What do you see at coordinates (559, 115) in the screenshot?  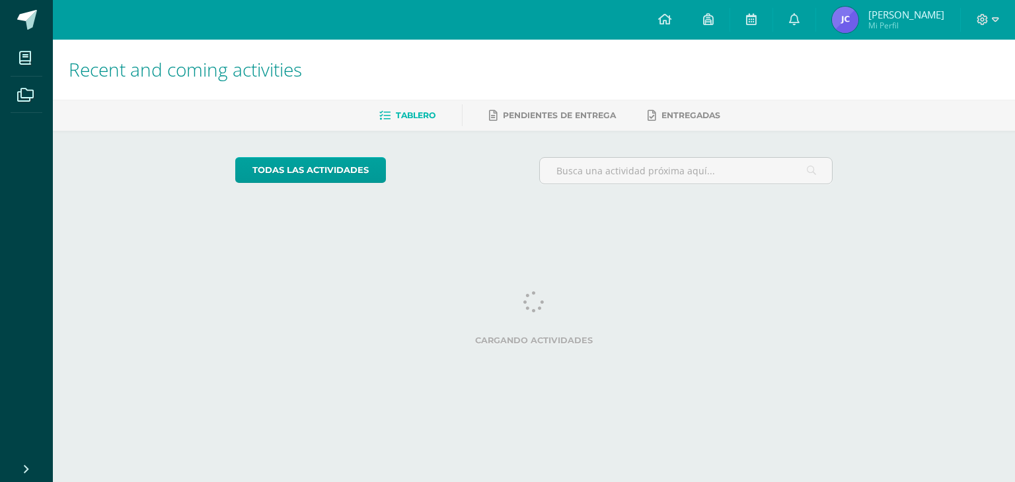 I see `span: Pendientes de entrega` at bounding box center [559, 115].